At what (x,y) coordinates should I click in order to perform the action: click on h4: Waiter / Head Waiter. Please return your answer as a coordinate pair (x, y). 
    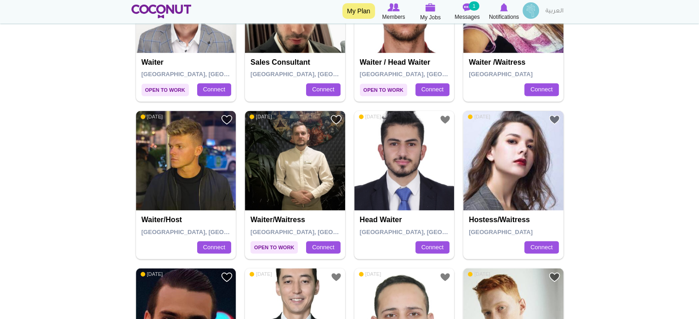
    Looking at the image, I should click on (405, 62).